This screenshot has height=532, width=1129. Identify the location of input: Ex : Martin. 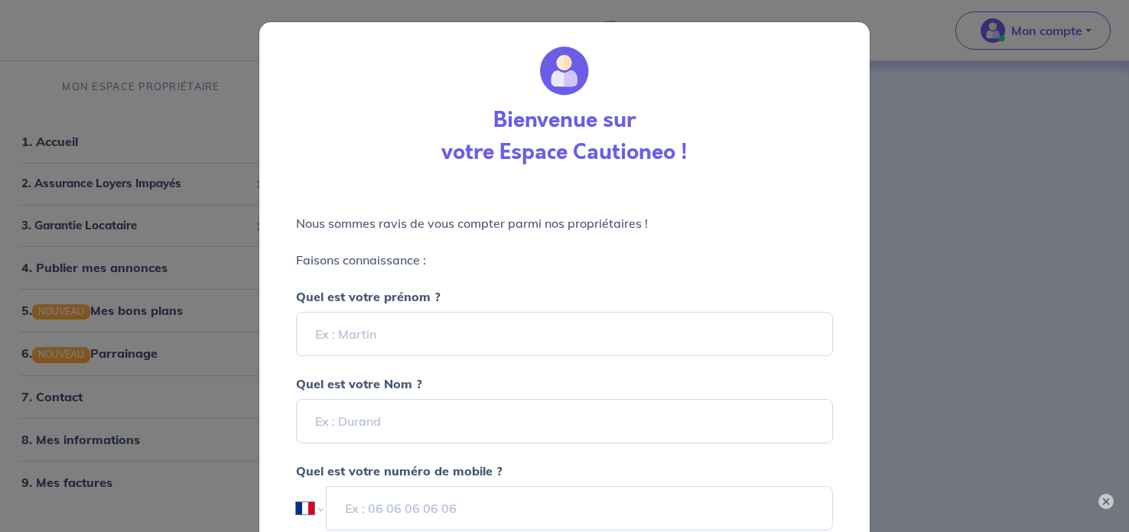
(564, 334).